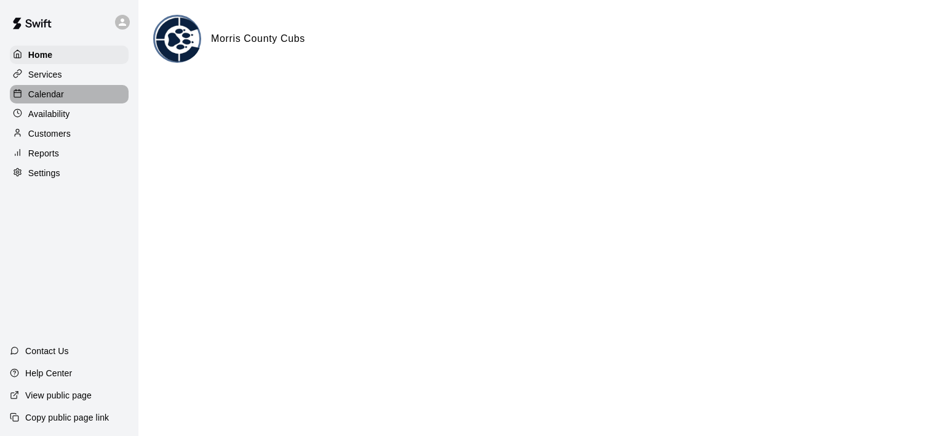 The image size is (940, 436). I want to click on img: Morris County Cubs logo, so click(178, 39).